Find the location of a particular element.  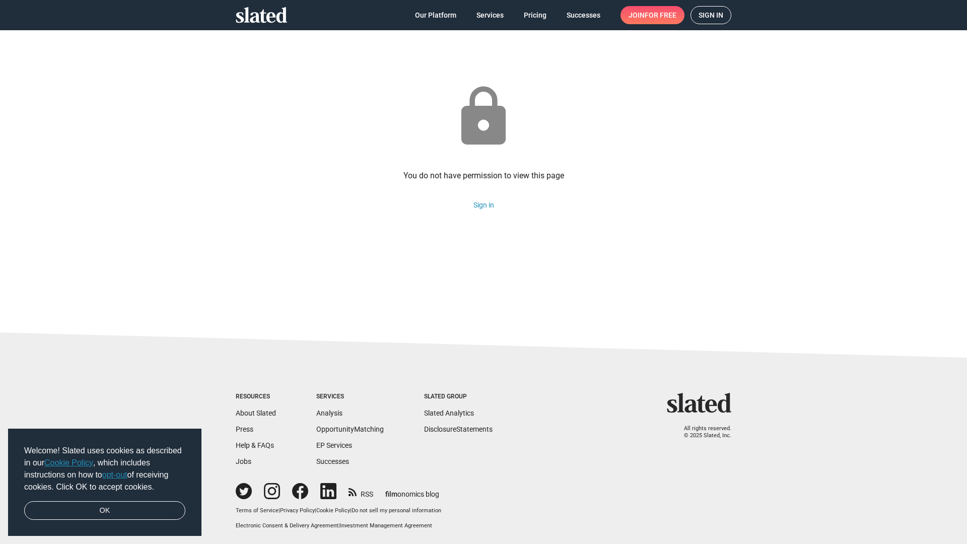

span: for free is located at coordinates (660, 15).